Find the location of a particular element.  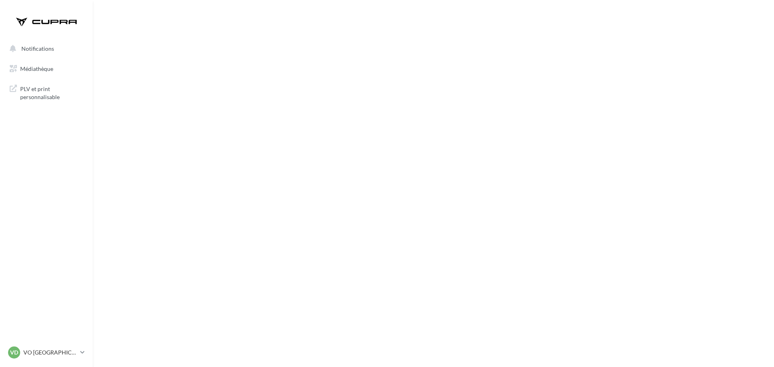

button: Notifications is located at coordinates (45, 49).